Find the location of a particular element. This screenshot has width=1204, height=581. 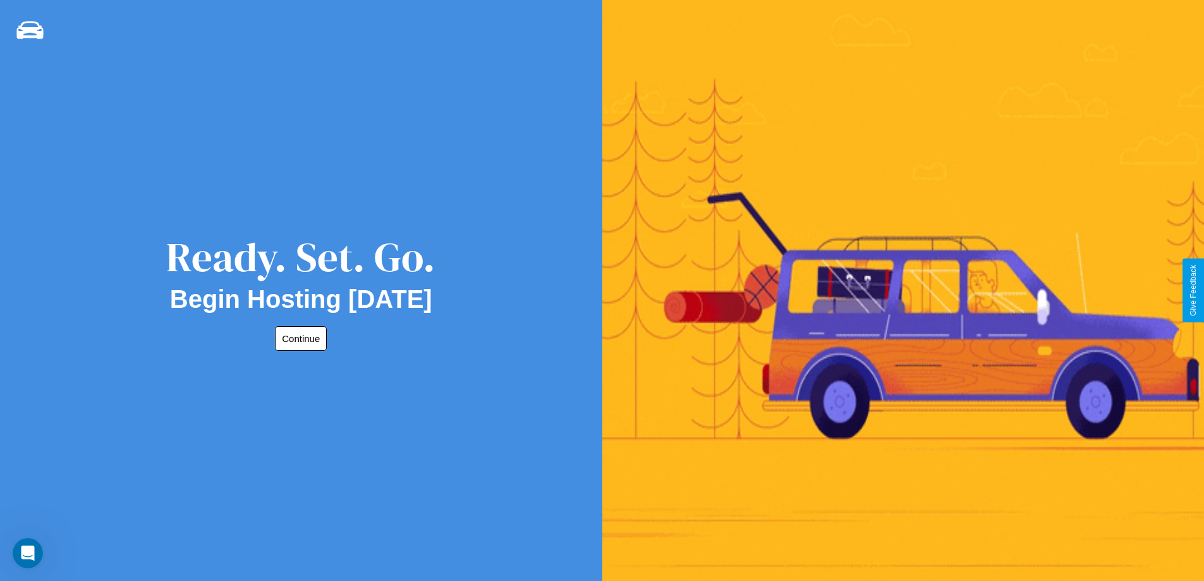

div: Ready. Set. Go. is located at coordinates (301, 257).